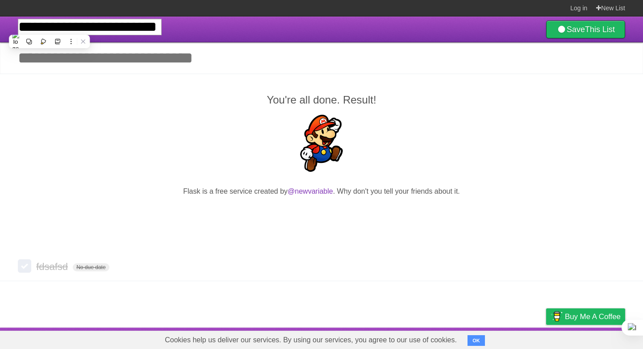 Image resolution: width=643 pixels, height=349 pixels. Describe the element at coordinates (514, 339) in the screenshot. I see `a: Terms` at that location.